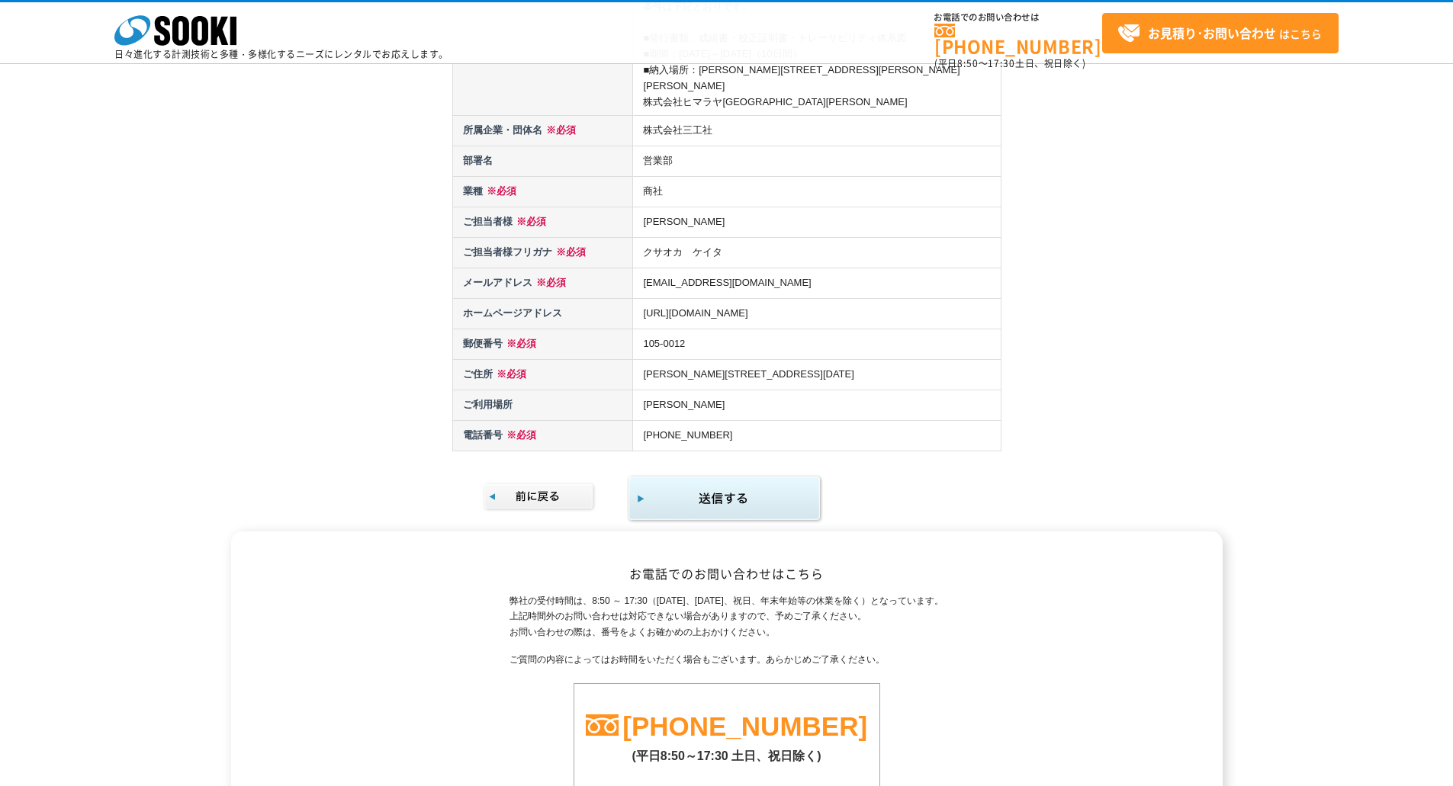 The image size is (1453, 786). I want to click on td: 株式会社三工社, so click(817, 130).